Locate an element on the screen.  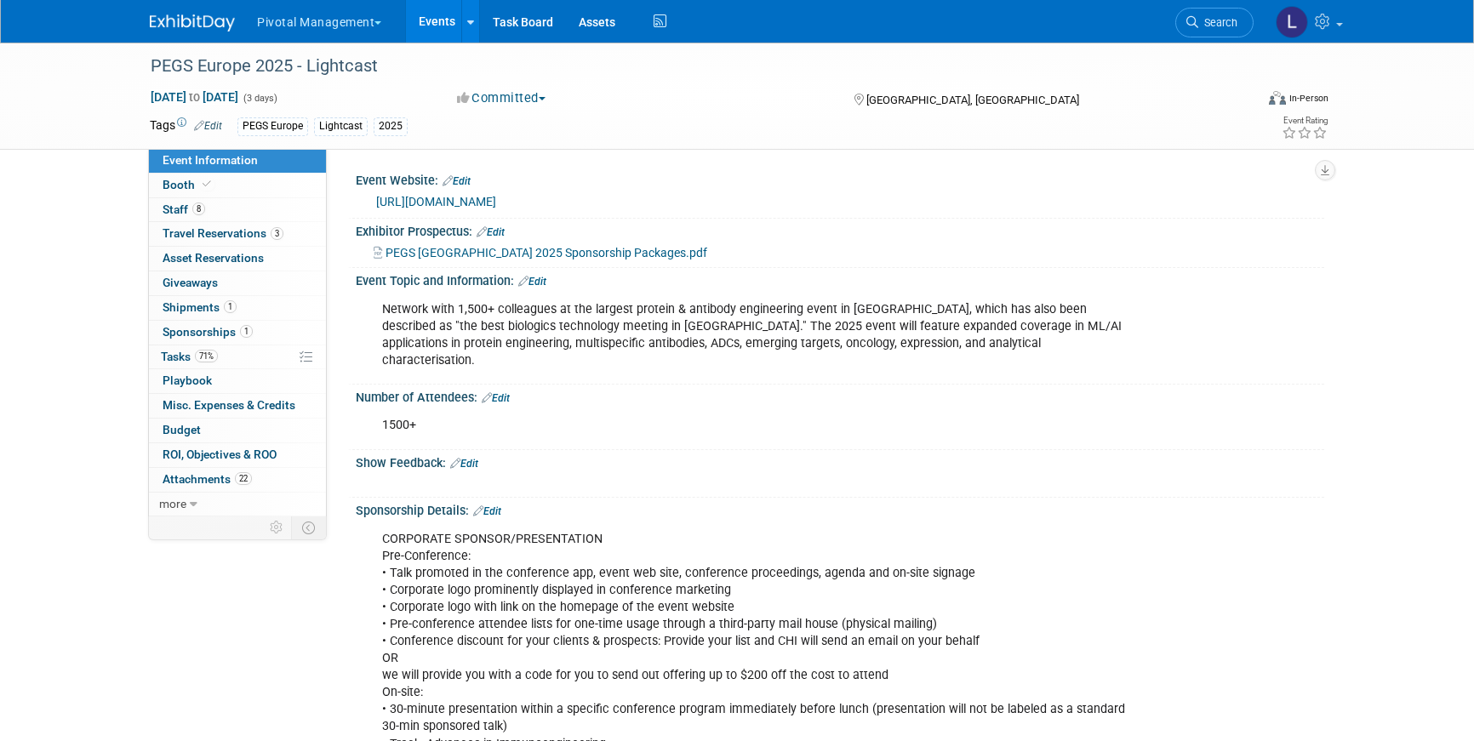
a: Booth is located at coordinates (238, 186).